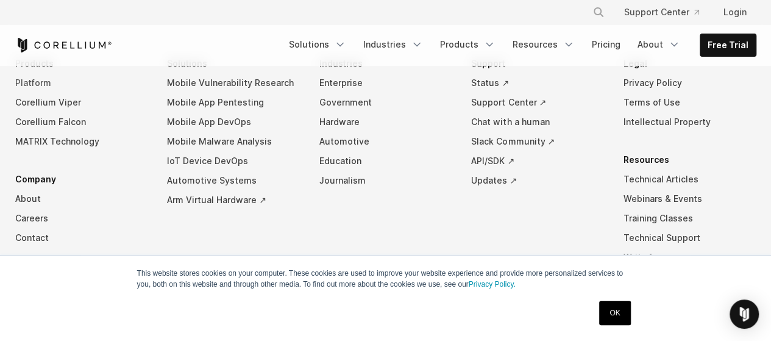 Image resolution: width=771 pixels, height=341 pixels. What do you see at coordinates (386, 180) in the screenshot?
I see `a: Journalism` at bounding box center [386, 180].